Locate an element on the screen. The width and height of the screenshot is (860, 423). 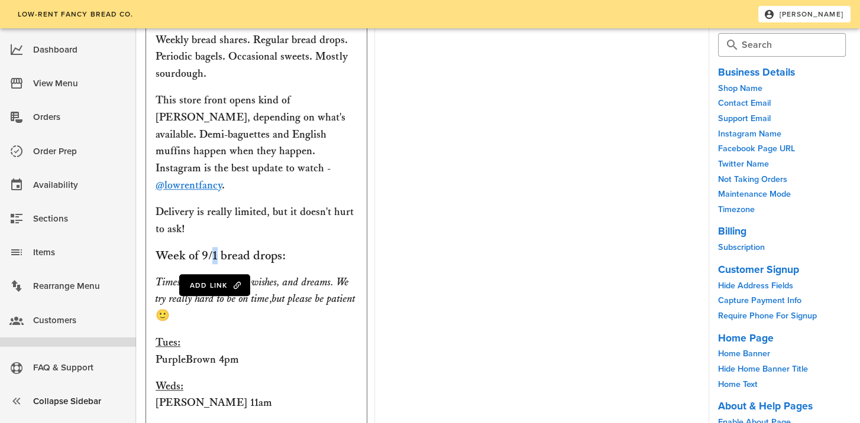
div: Shop Settings is located at coordinates (80, 354).